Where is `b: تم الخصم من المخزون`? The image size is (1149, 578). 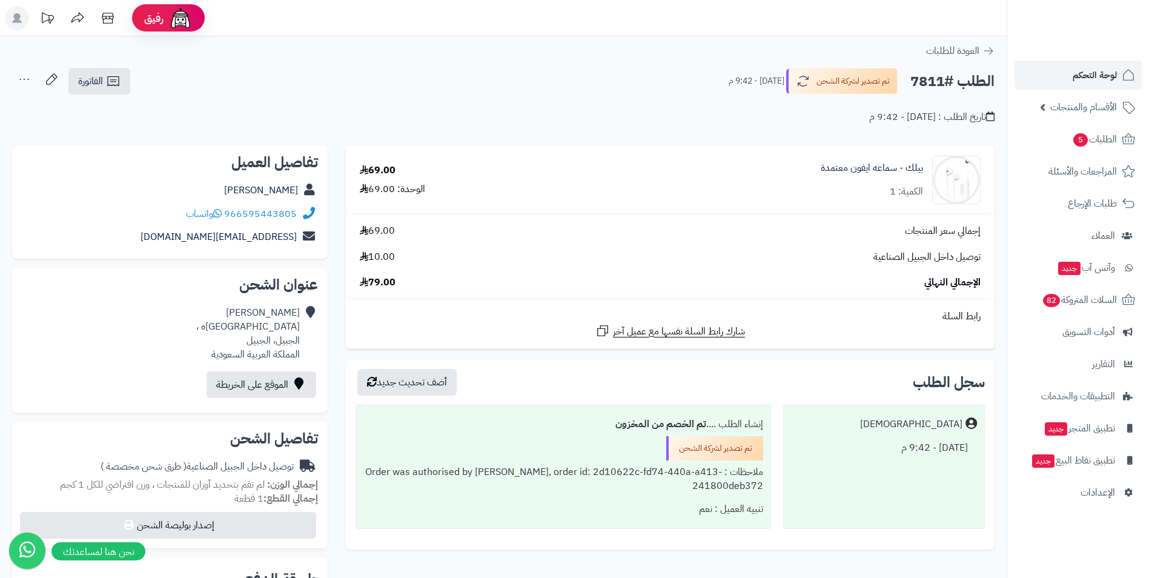
b: تم الخصم من المخزون is located at coordinates (661, 424).